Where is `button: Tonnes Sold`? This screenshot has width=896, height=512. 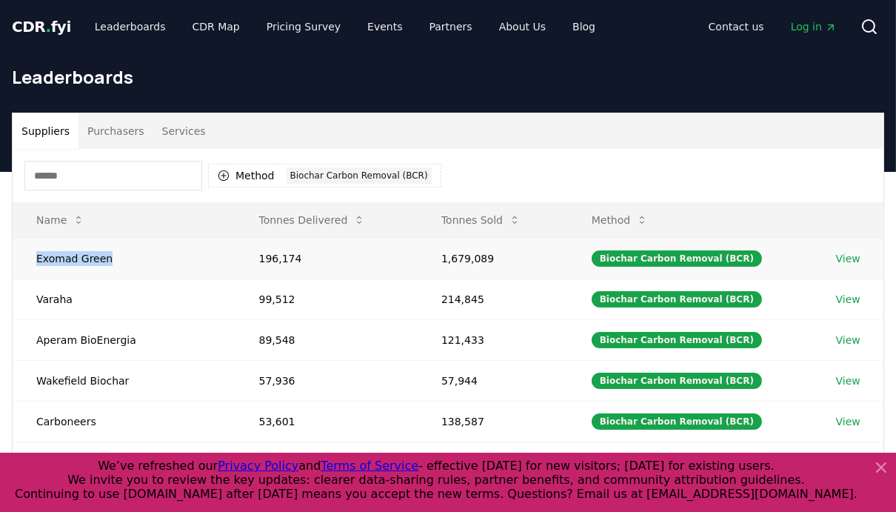
button: Tonnes Sold is located at coordinates (481, 220).